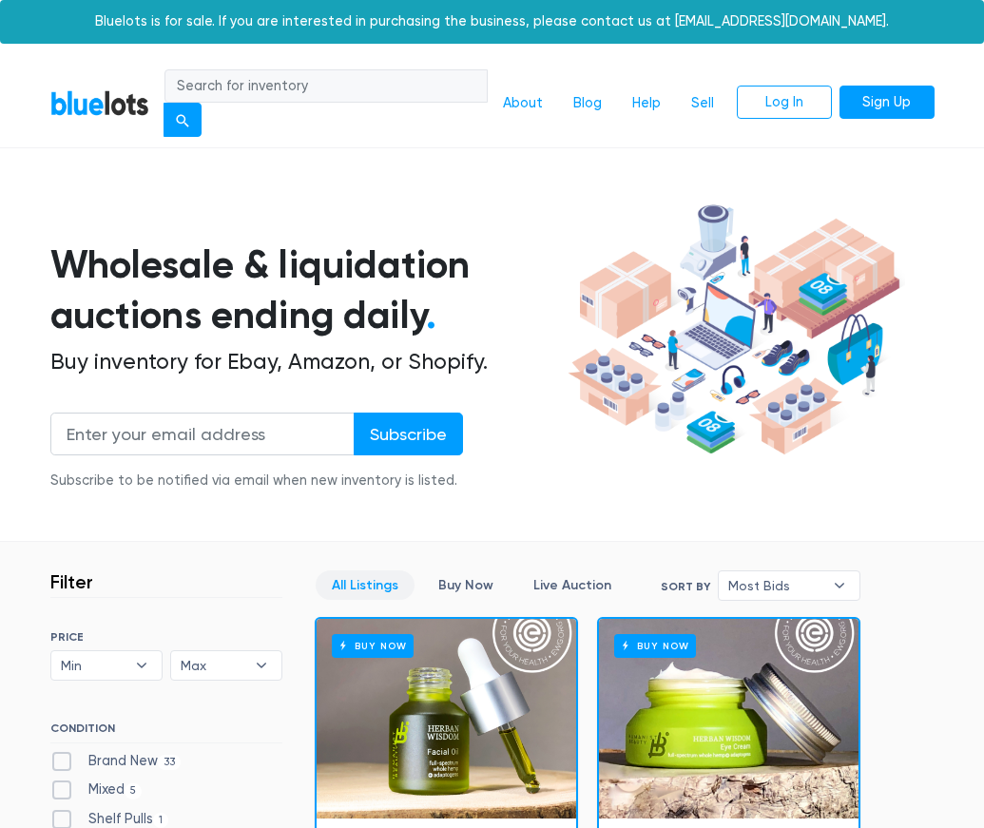 This screenshot has width=984, height=828. I want to click on label: Sort By, so click(686, 587).